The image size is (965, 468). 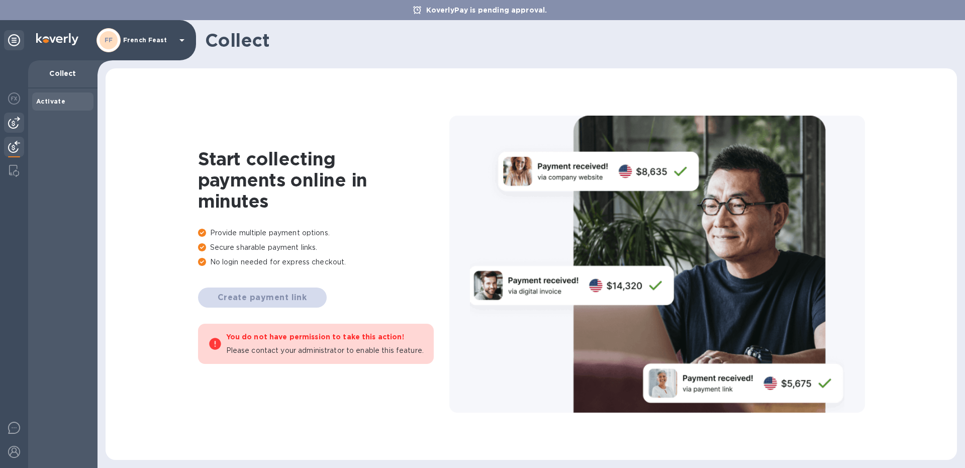 I want to click on p: Collect, so click(x=63, y=73).